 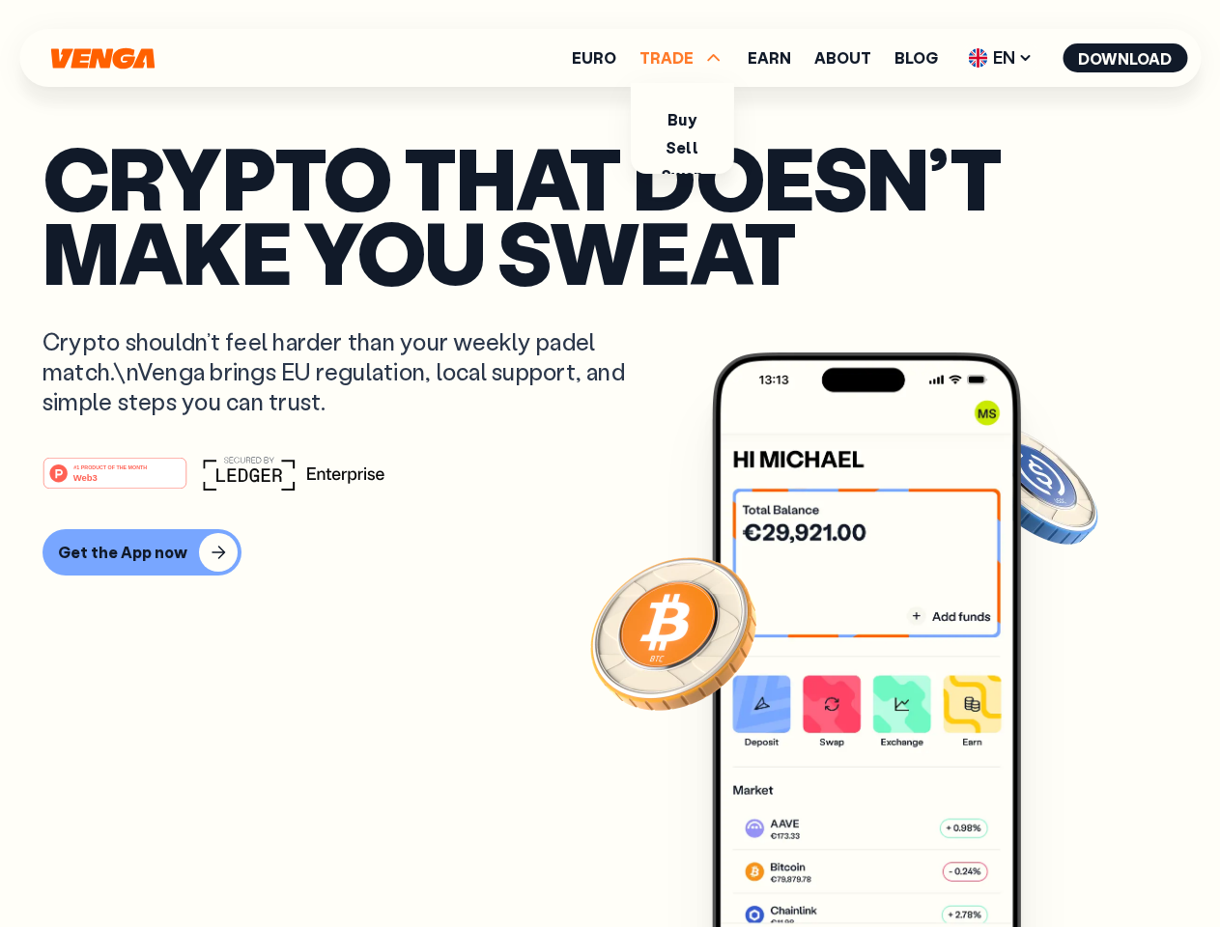 What do you see at coordinates (85, 476) in the screenshot?
I see `tspan: Web3` at bounding box center [85, 476].